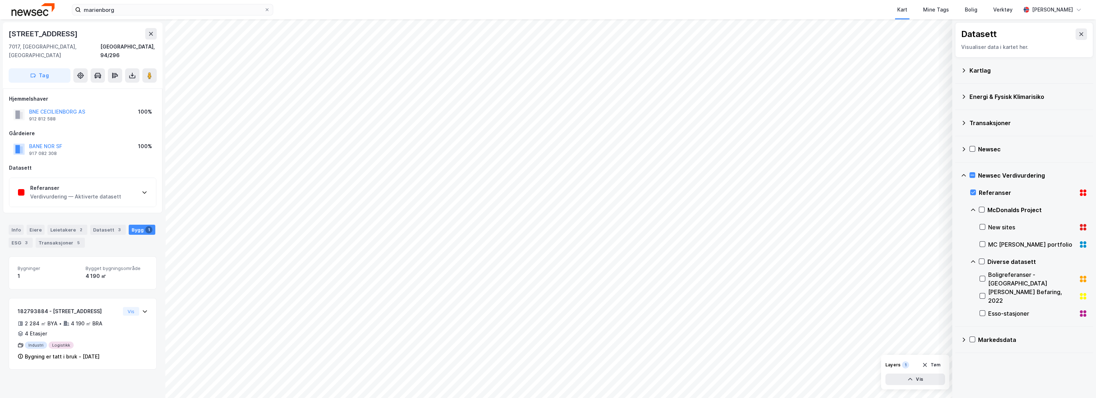 The height and width of the screenshot is (398, 1096). I want to click on div: 5, so click(78, 243).